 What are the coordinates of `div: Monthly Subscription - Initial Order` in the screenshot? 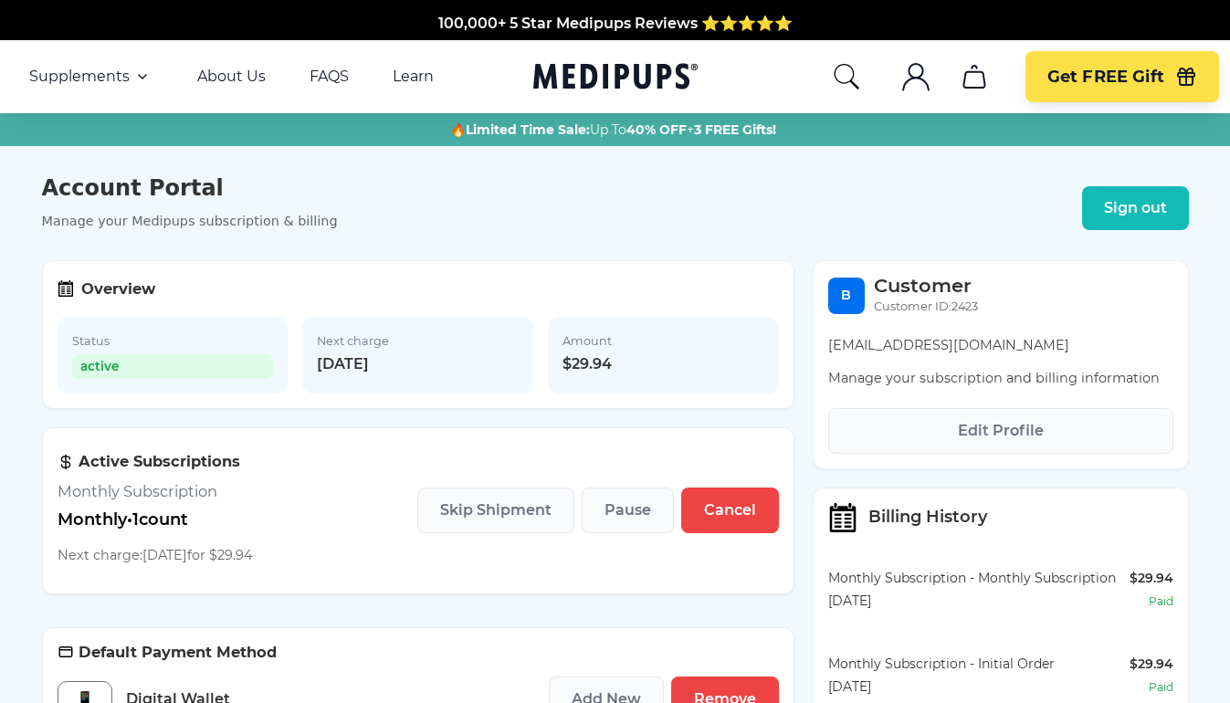 It's located at (979, 664).